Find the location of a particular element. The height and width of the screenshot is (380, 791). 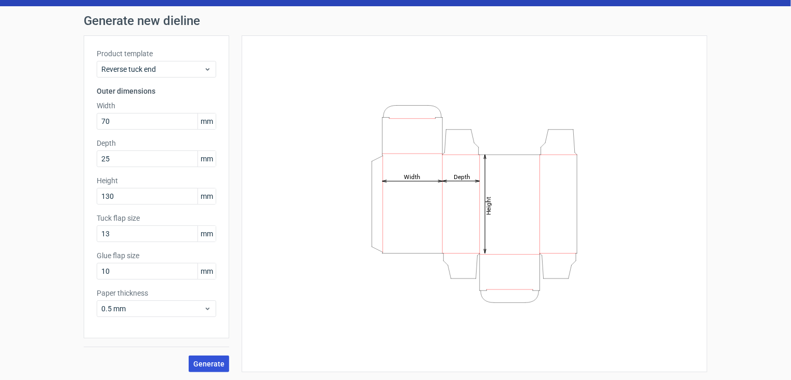

label: Tuck flap size is located at coordinates (156, 218).